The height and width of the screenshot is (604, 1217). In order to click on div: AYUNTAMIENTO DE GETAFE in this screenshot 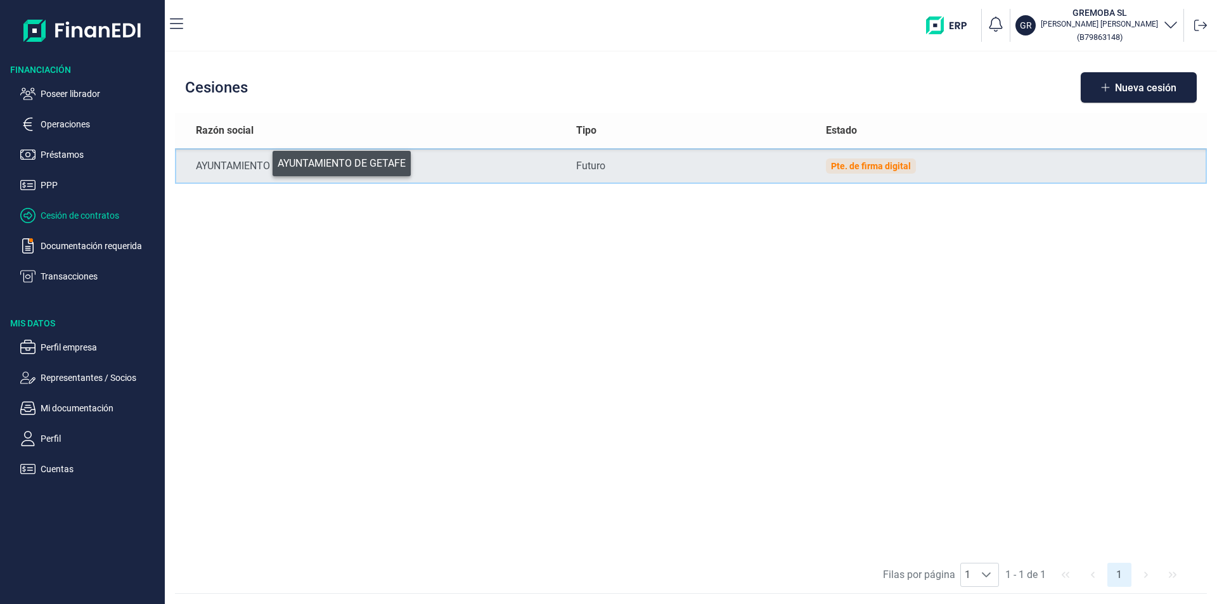, I will do `click(376, 166)`.